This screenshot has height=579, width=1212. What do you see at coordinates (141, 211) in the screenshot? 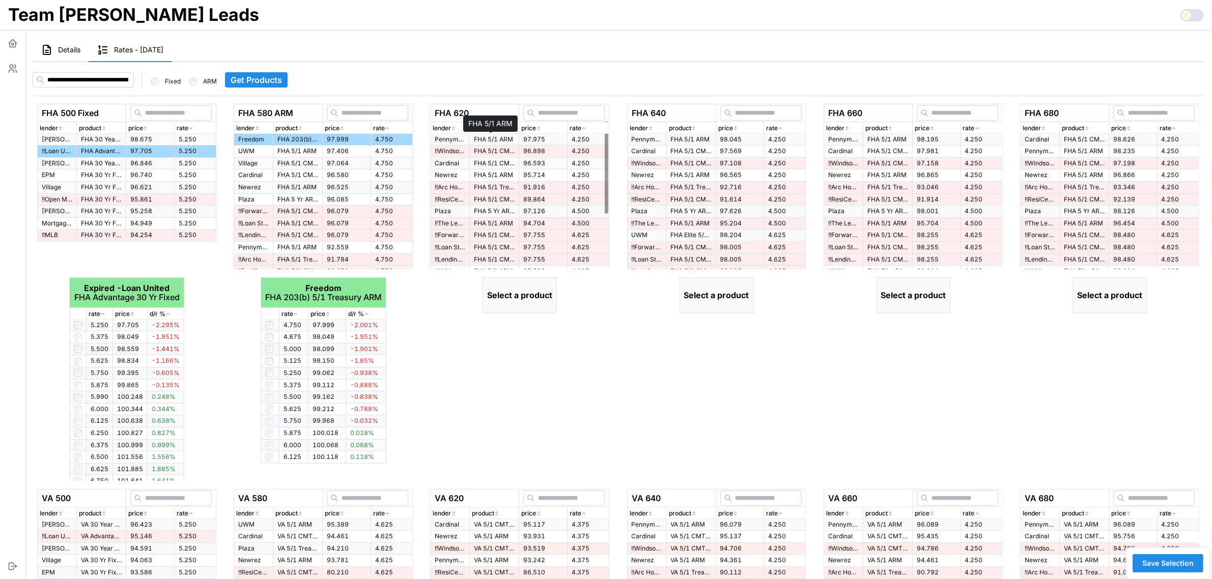
I see `span: 95.258` at bounding box center [141, 211].